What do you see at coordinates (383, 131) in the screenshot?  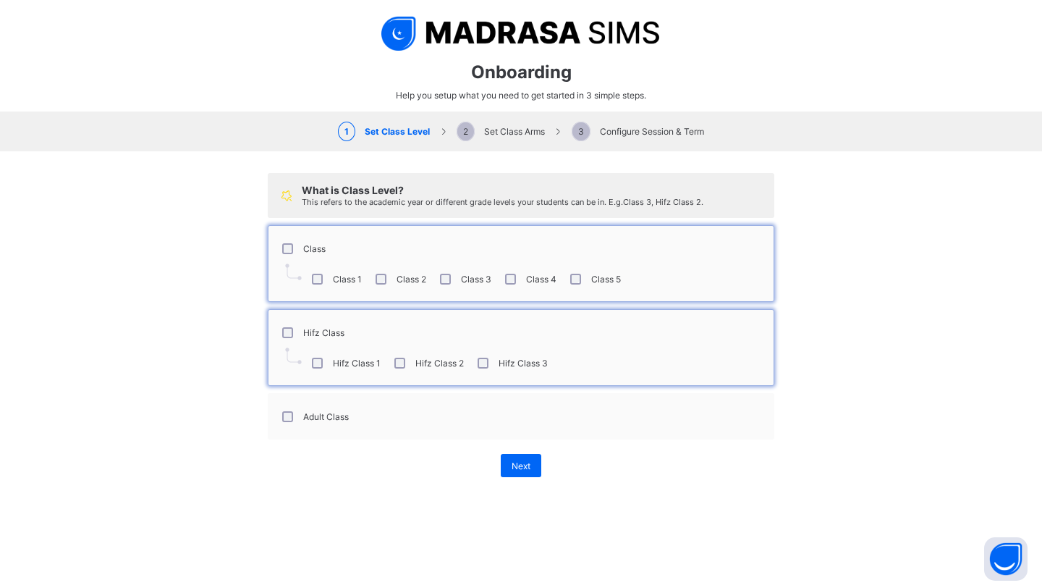 I see `span: Set Class Level` at bounding box center [383, 131].